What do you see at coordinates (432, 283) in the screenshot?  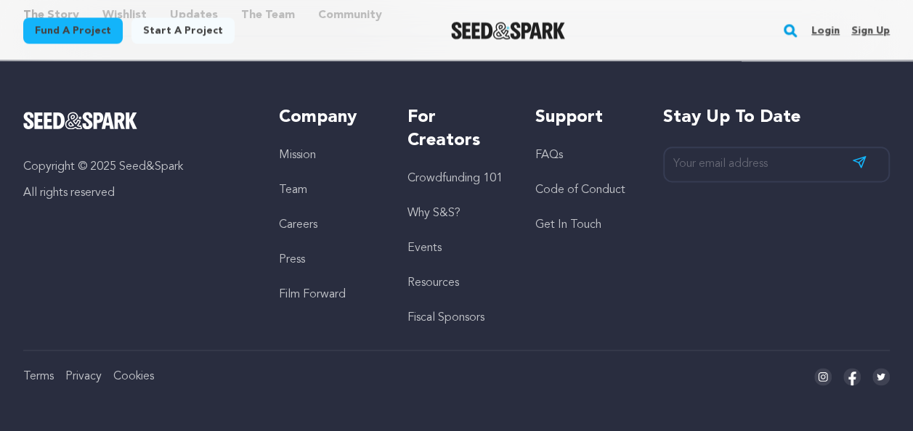 I see `a: Resources` at bounding box center [432, 283].